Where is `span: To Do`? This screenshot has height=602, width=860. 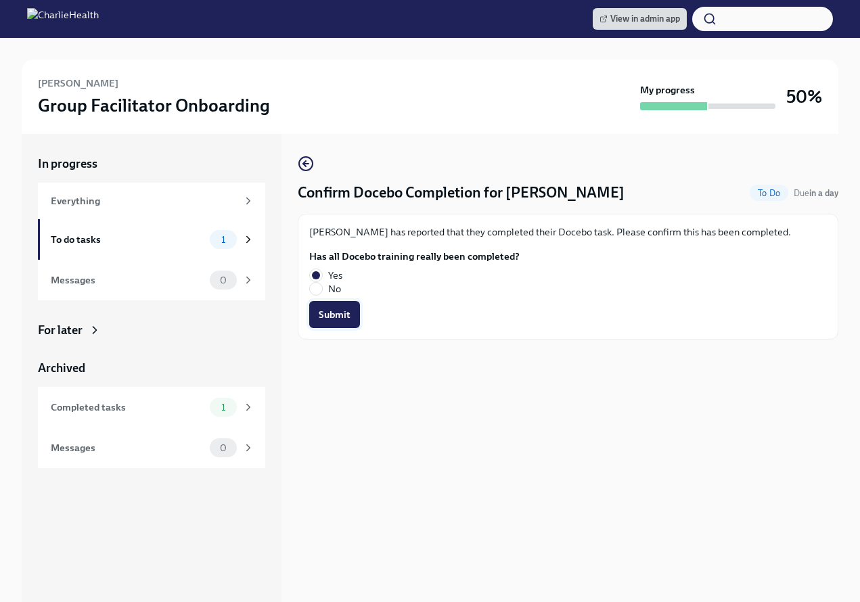
span: To Do is located at coordinates (768, 193).